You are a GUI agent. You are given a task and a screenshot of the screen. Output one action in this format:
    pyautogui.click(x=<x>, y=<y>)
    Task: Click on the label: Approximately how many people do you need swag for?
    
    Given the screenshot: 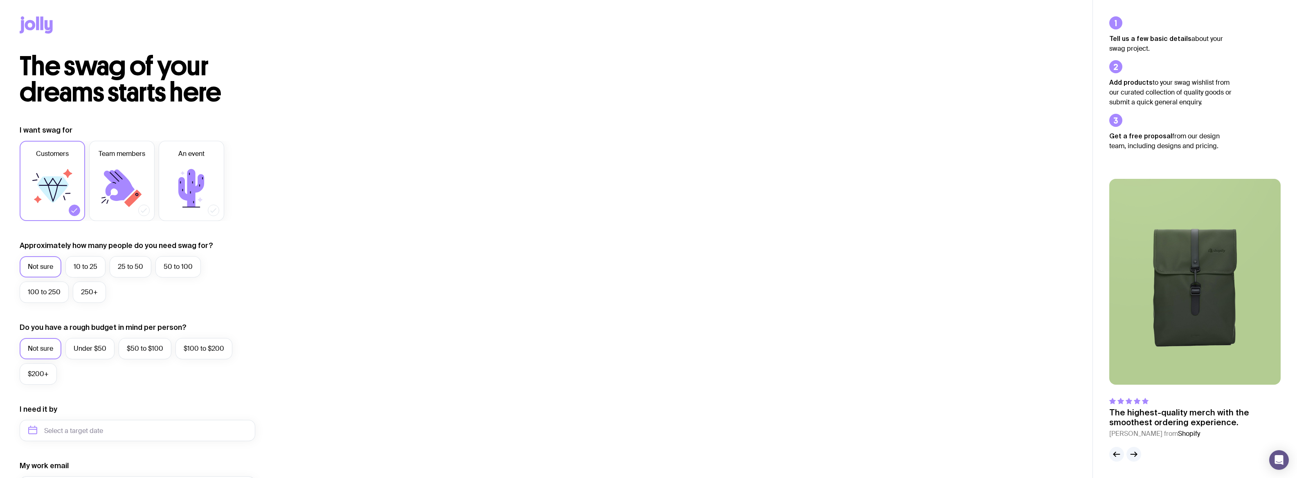 What is the action you would take?
    pyautogui.click(x=116, y=245)
    